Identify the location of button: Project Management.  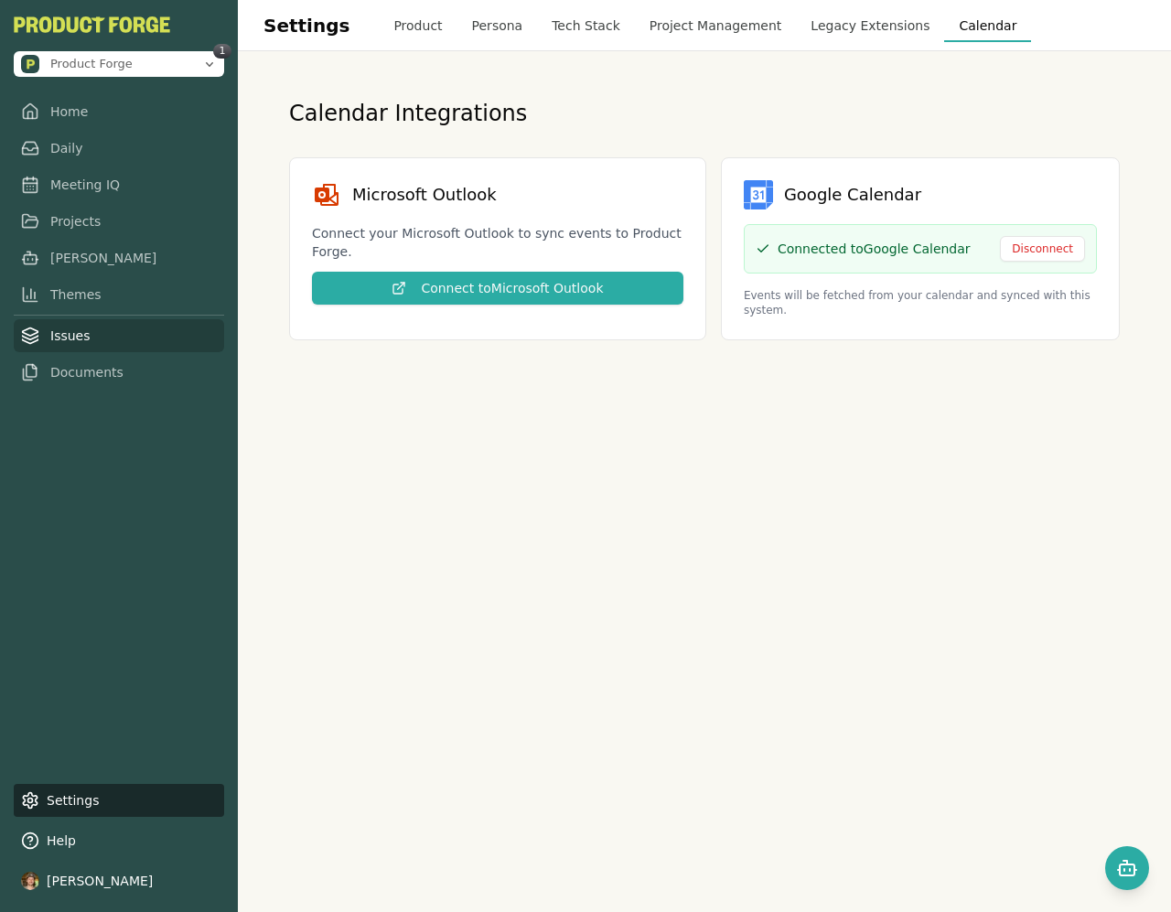
(715, 26).